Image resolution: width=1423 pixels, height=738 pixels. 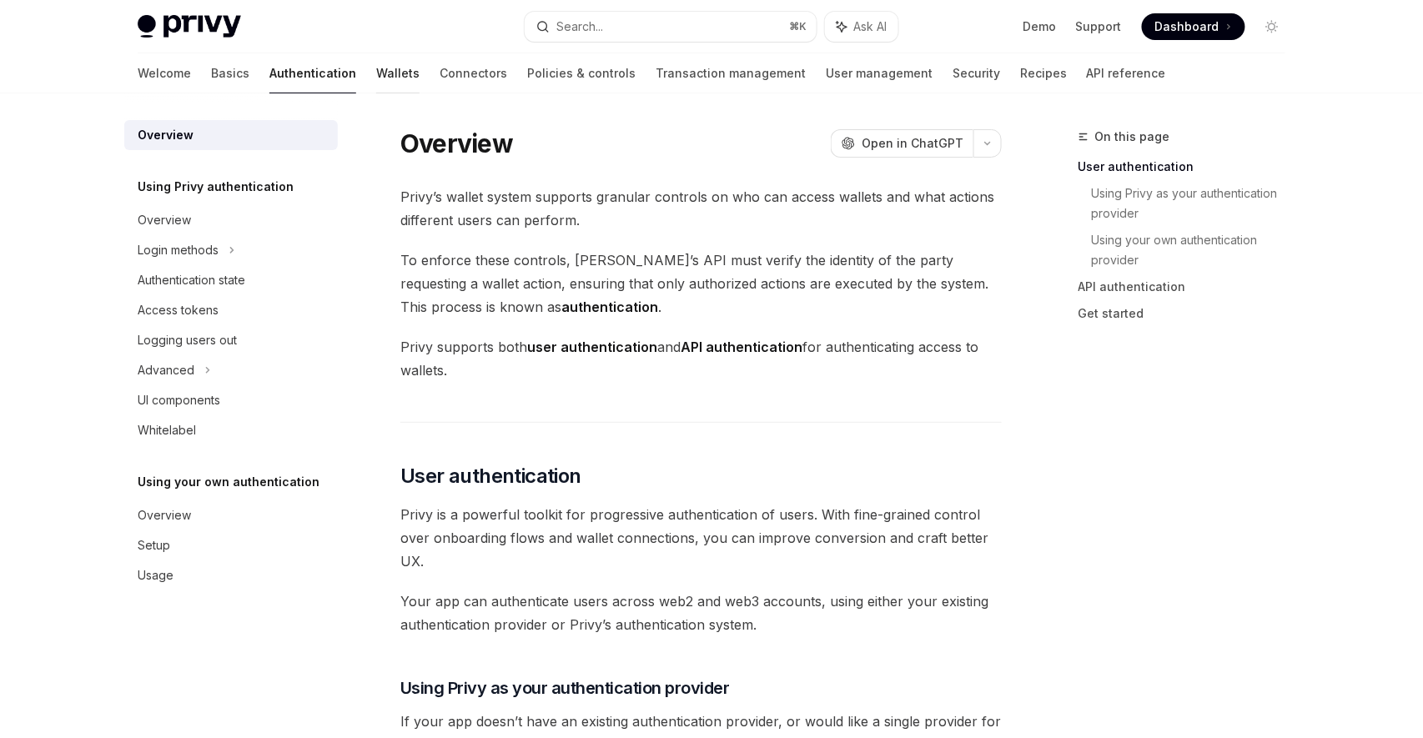 I want to click on a: API reference, so click(x=1126, y=73).